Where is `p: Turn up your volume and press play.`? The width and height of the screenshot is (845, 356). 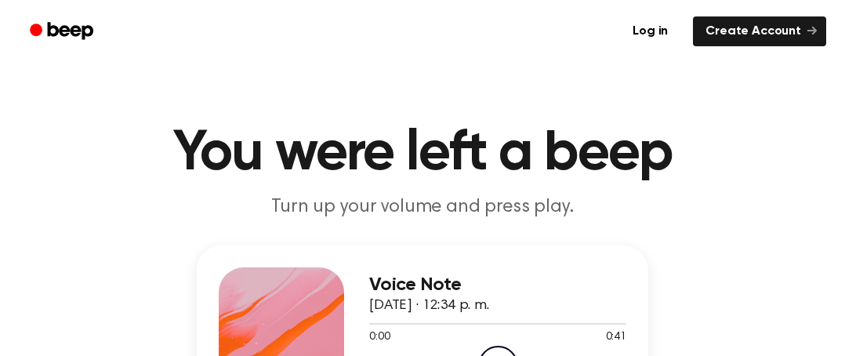 p: Turn up your volume and press play. is located at coordinates (423, 207).